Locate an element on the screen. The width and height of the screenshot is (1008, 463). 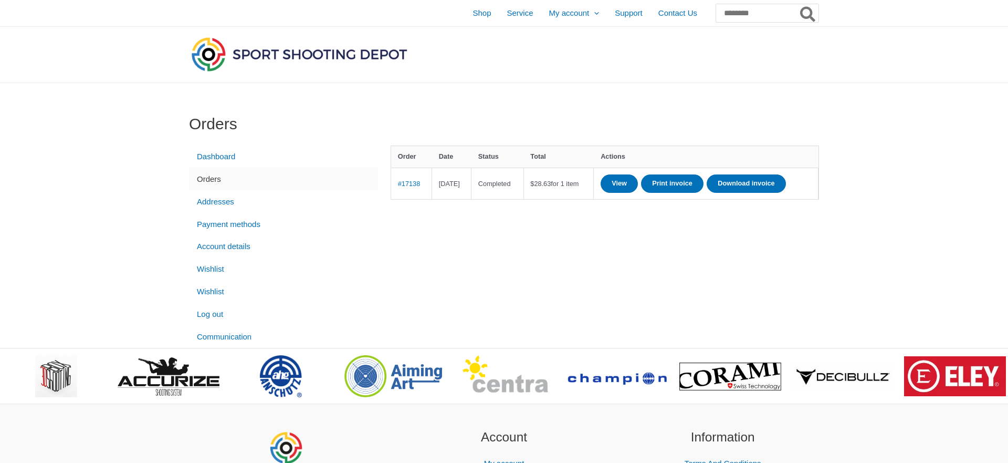
button: Search is located at coordinates (808, 13).